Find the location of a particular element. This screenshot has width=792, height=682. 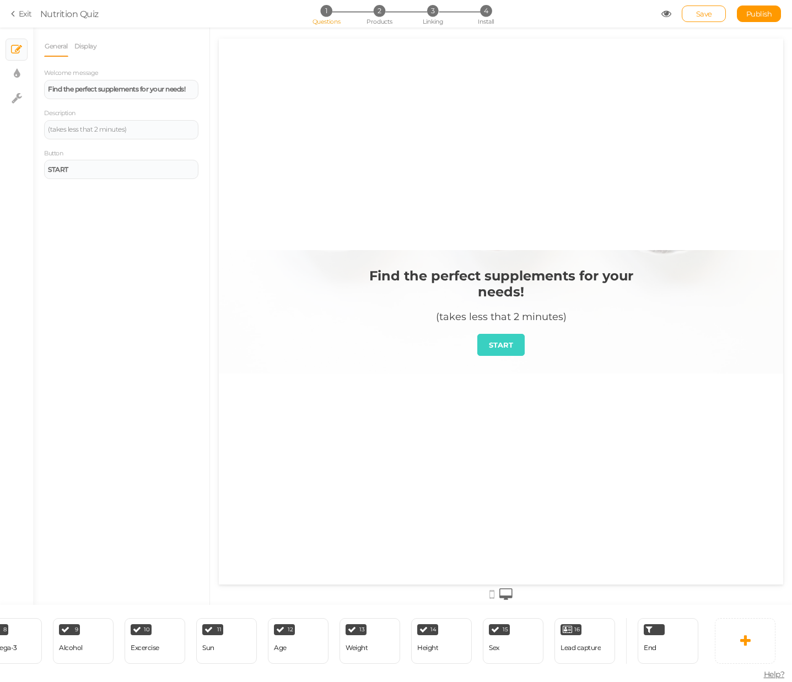

span: 14 is located at coordinates (433, 630).